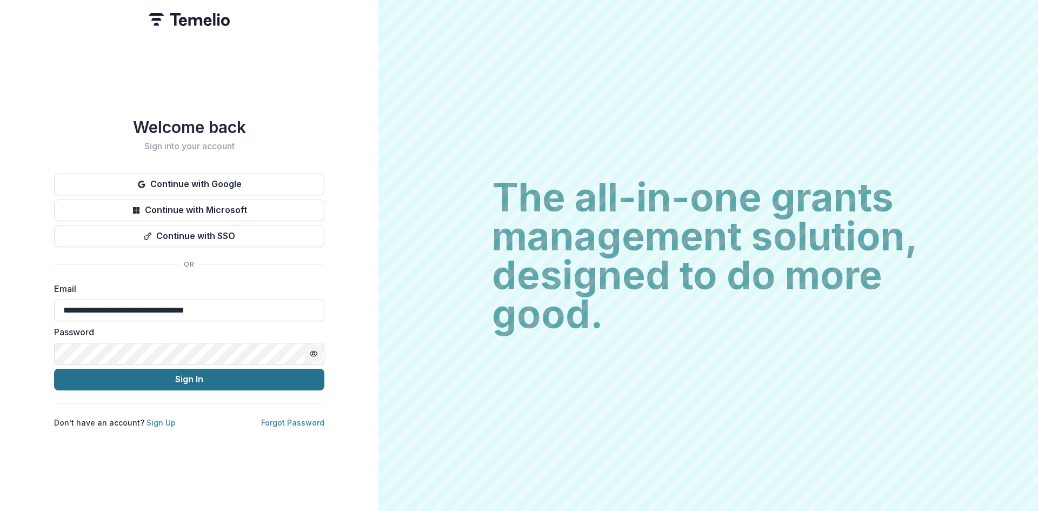 The width and height of the screenshot is (1038, 511). What do you see at coordinates (189, 146) in the screenshot?
I see `h2: Sign into your account` at bounding box center [189, 146].